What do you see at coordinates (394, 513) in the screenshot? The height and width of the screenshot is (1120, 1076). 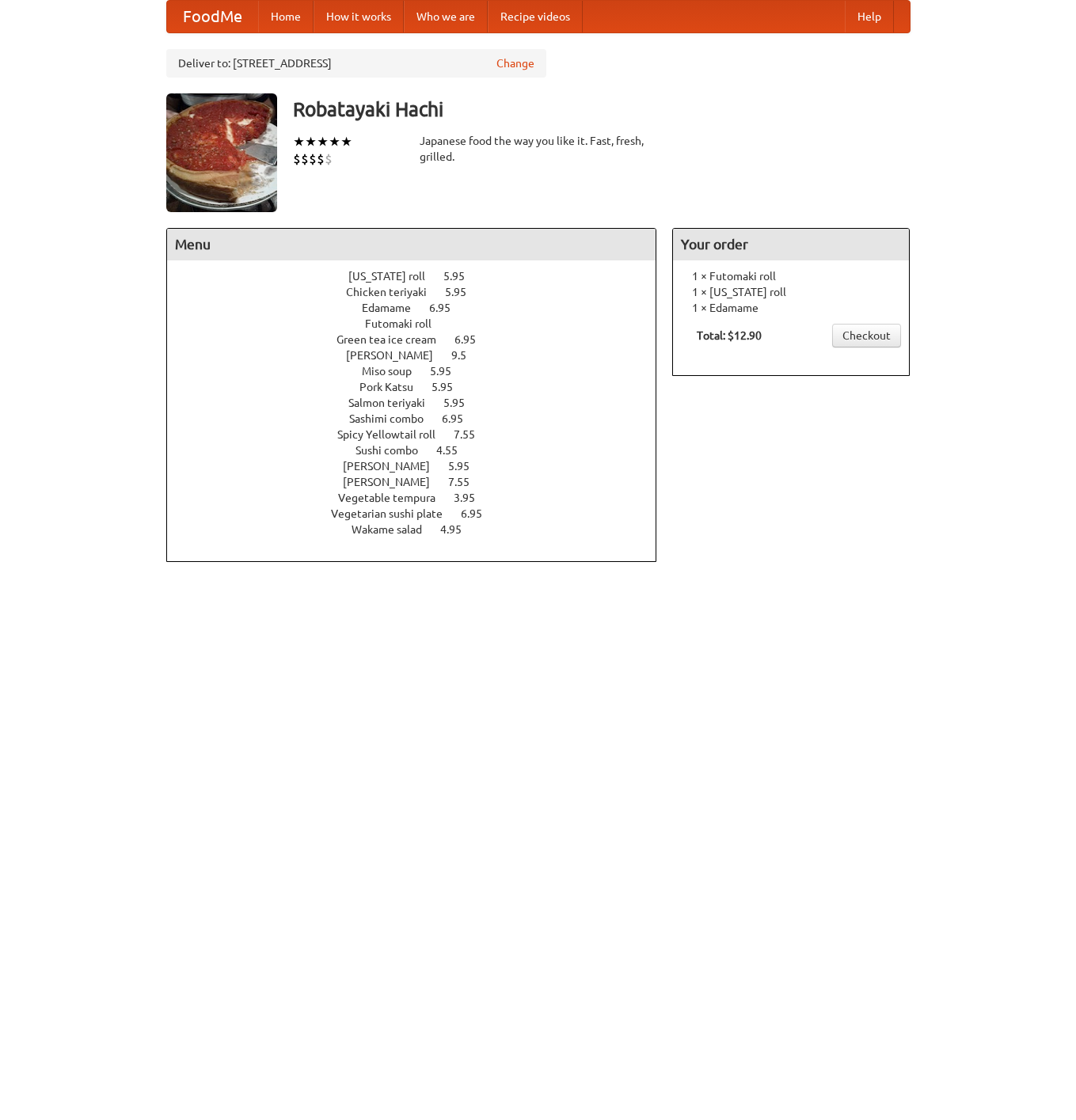 I see `span: Vegetarian sushi plate` at bounding box center [394, 513].